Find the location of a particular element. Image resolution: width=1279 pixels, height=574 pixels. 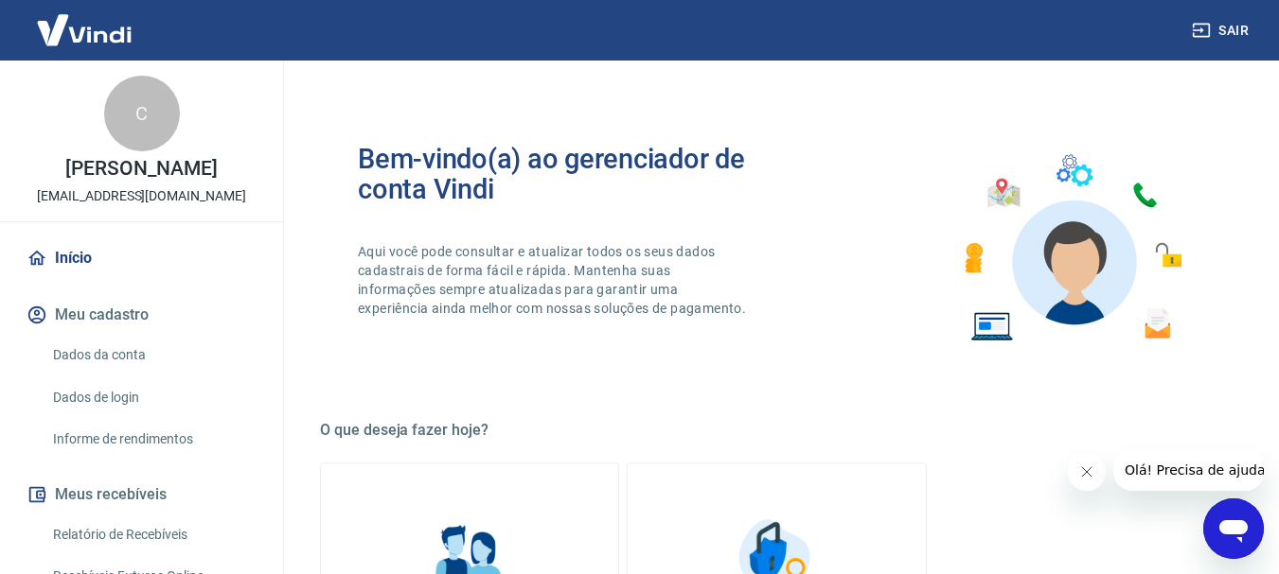

a: Informe de rendimentos is located at coordinates (152, 439).